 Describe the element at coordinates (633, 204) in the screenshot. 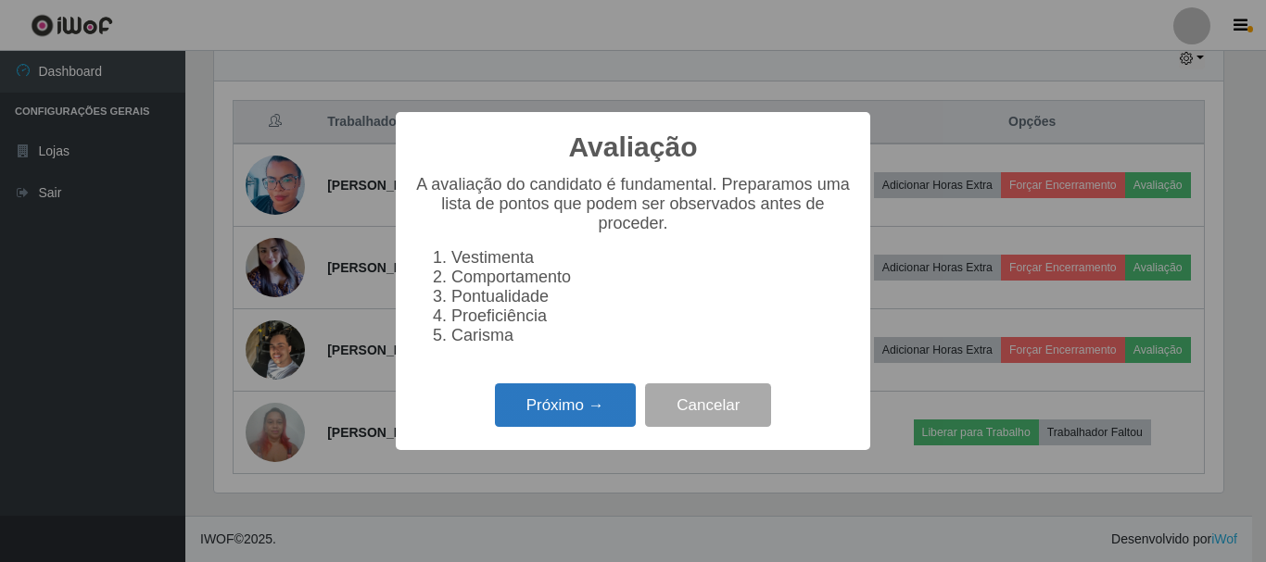

I see `p: A avaliação do candidato é fundamental. Preparamos uma lista de pontos que podem ser observados a...` at that location.